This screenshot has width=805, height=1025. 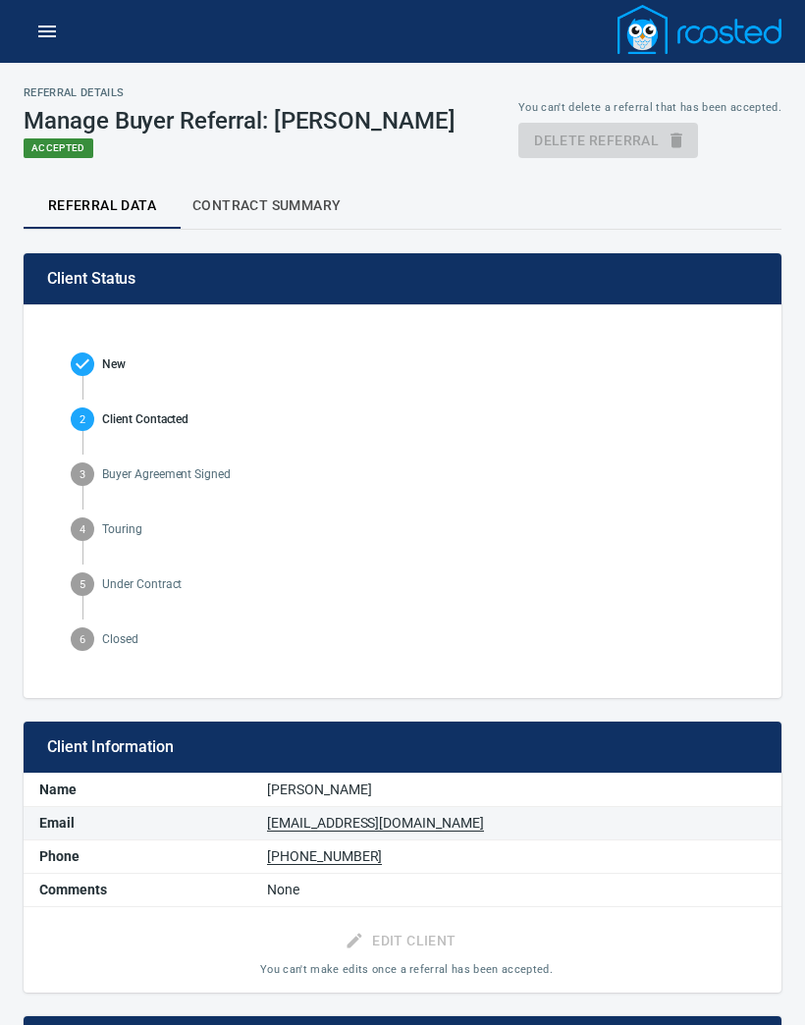 What do you see at coordinates (58, 789) in the screenshot?
I see `b: Name` at bounding box center [58, 789].